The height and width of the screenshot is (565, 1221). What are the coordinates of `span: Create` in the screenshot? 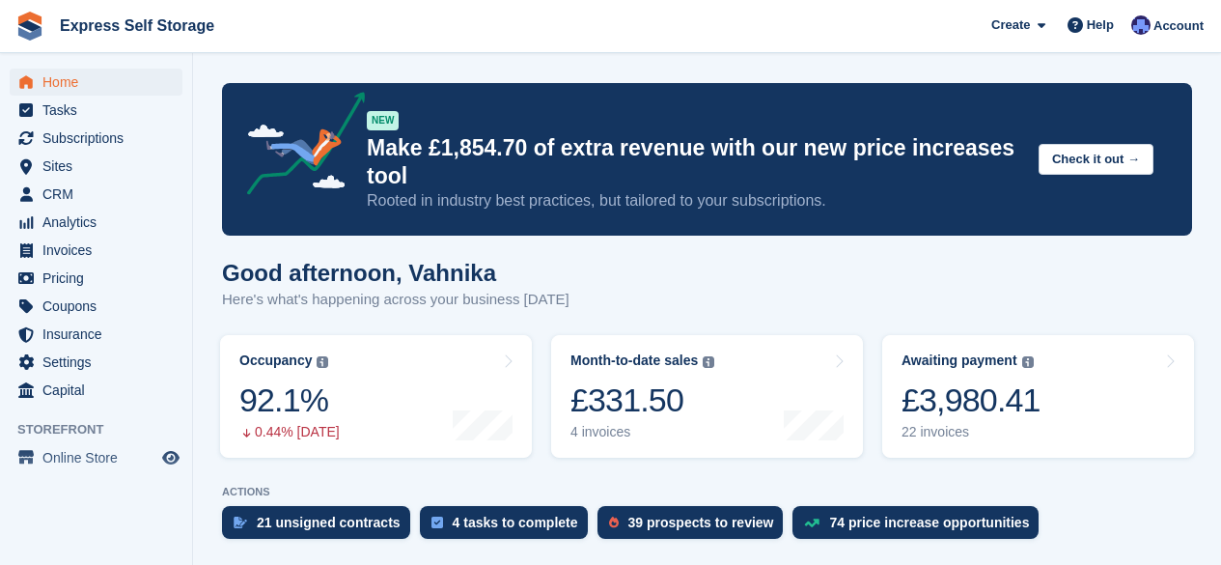 It's located at (1010, 25).